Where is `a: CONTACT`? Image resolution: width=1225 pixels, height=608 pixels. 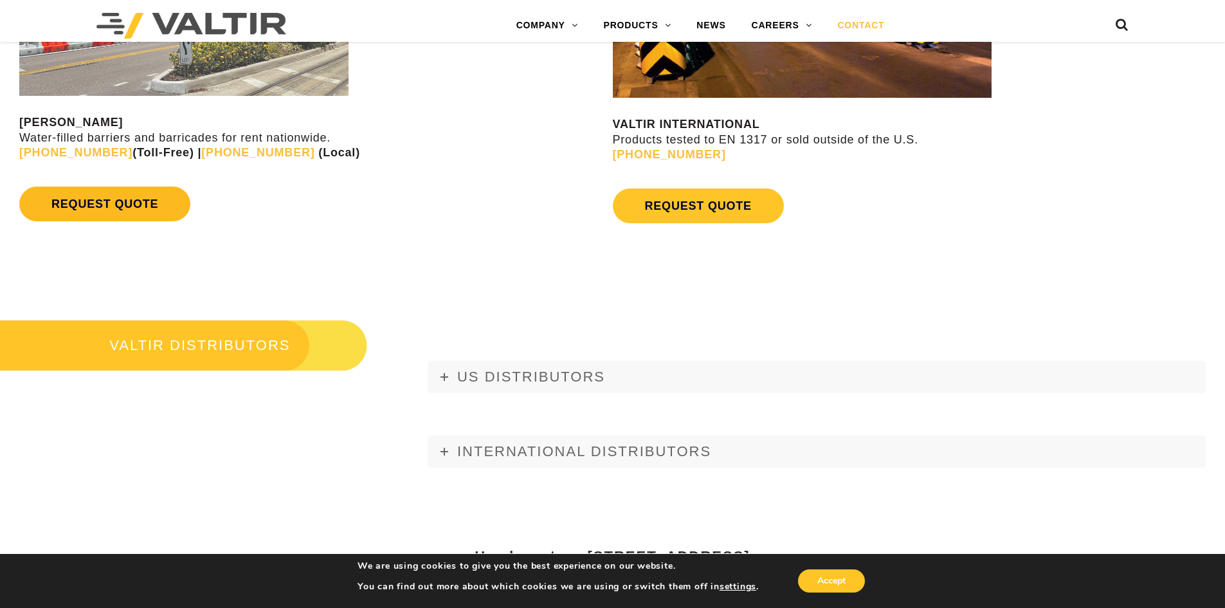
a: CONTACT is located at coordinates (861, 26).